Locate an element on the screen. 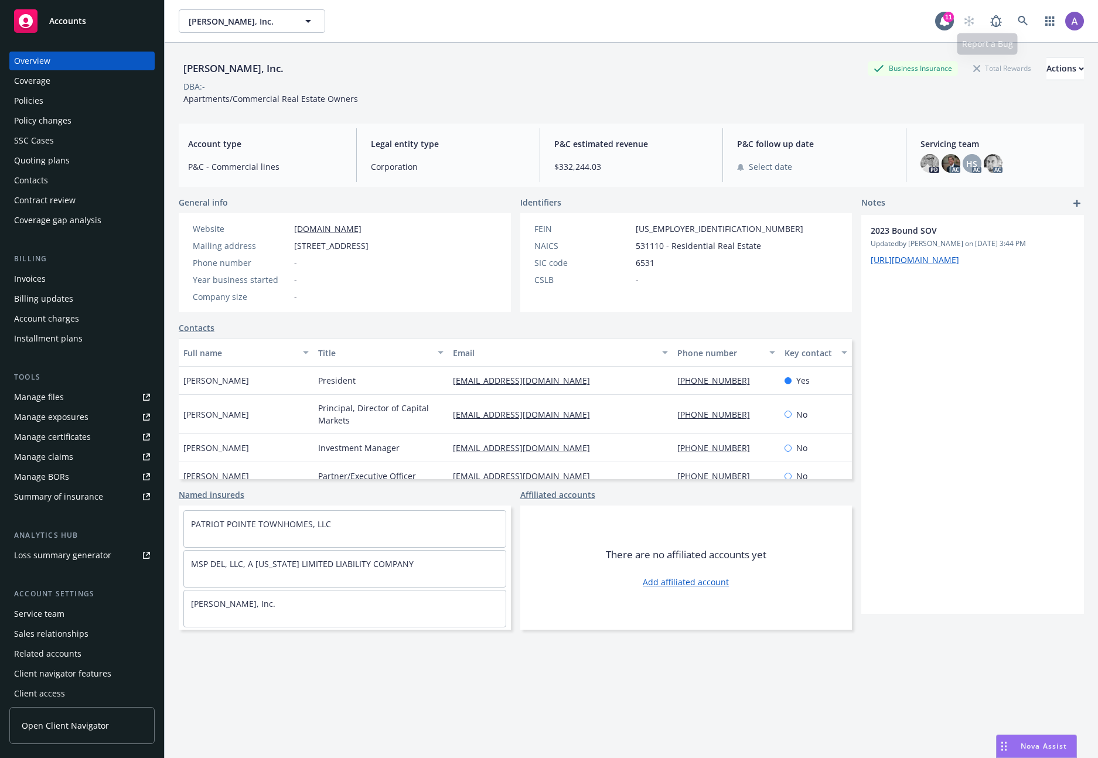  div: Business Insurance is located at coordinates (913, 68).